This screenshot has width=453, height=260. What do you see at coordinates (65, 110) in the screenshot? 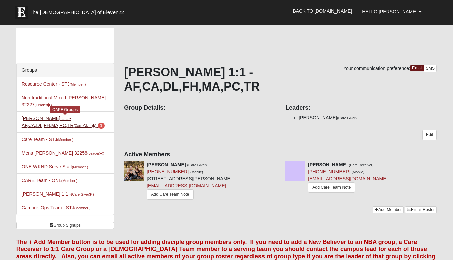
I see `div: CARE Groups` at bounding box center [65, 110].